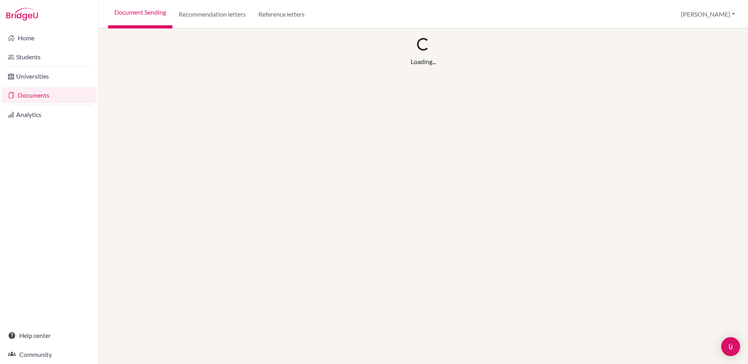  Describe the element at coordinates (22, 14) in the screenshot. I see `img: Bridge-U` at that location.